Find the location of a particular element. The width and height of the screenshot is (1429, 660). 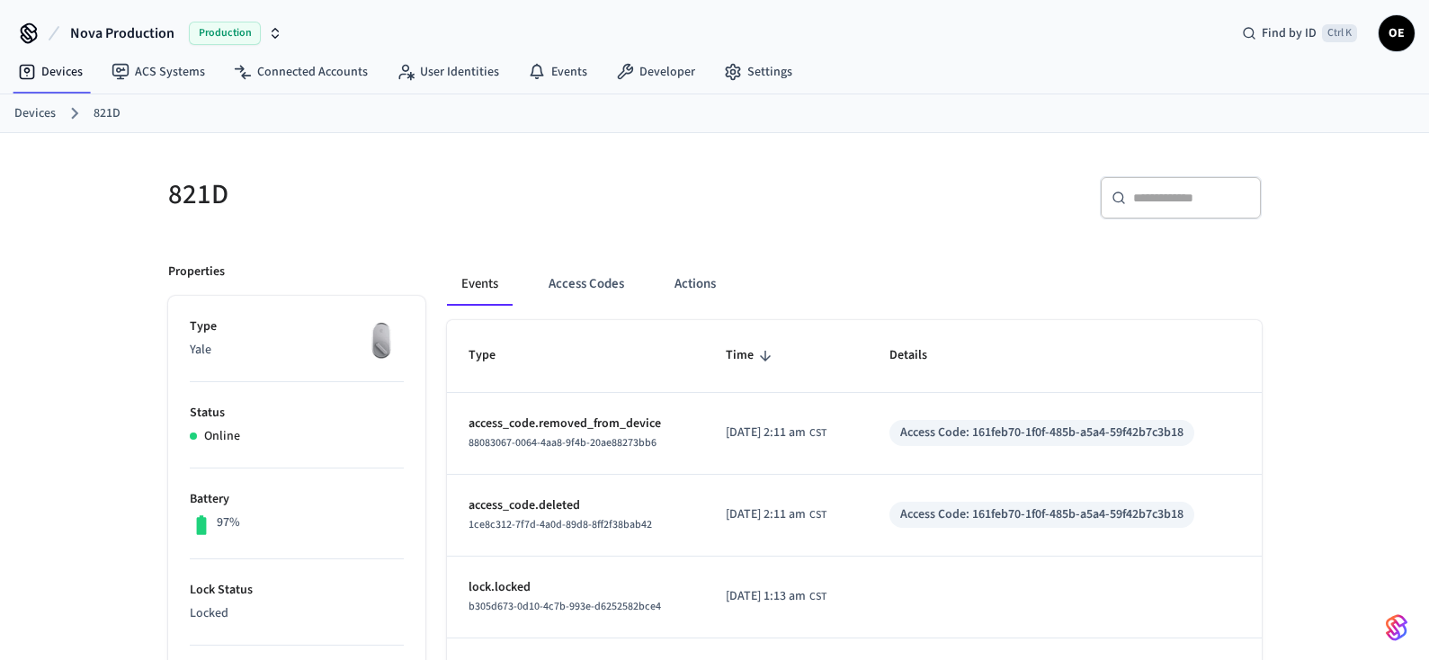

span: 88083067-0064-4aa8-9f4b-20ae88273bb6 is located at coordinates (562, 442).